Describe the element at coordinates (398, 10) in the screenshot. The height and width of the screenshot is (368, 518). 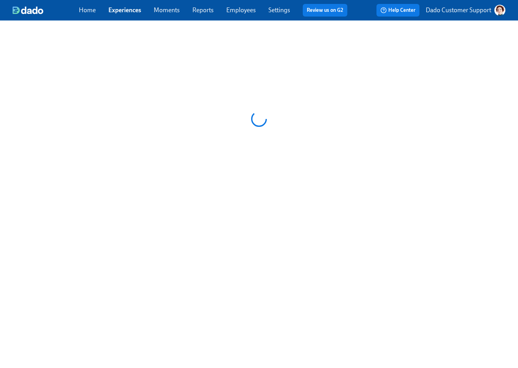
I see `button: Help Center` at that location.